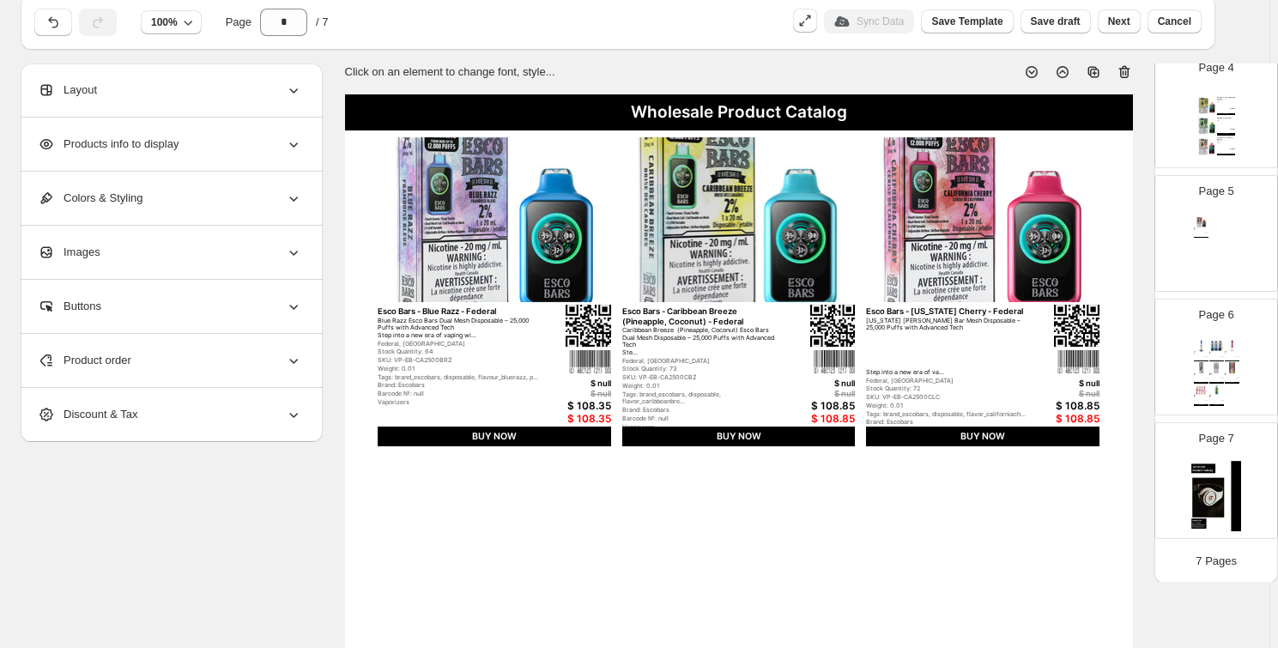 This screenshot has width=1278, height=648. I want to click on button: Save Template, so click(966, 21).